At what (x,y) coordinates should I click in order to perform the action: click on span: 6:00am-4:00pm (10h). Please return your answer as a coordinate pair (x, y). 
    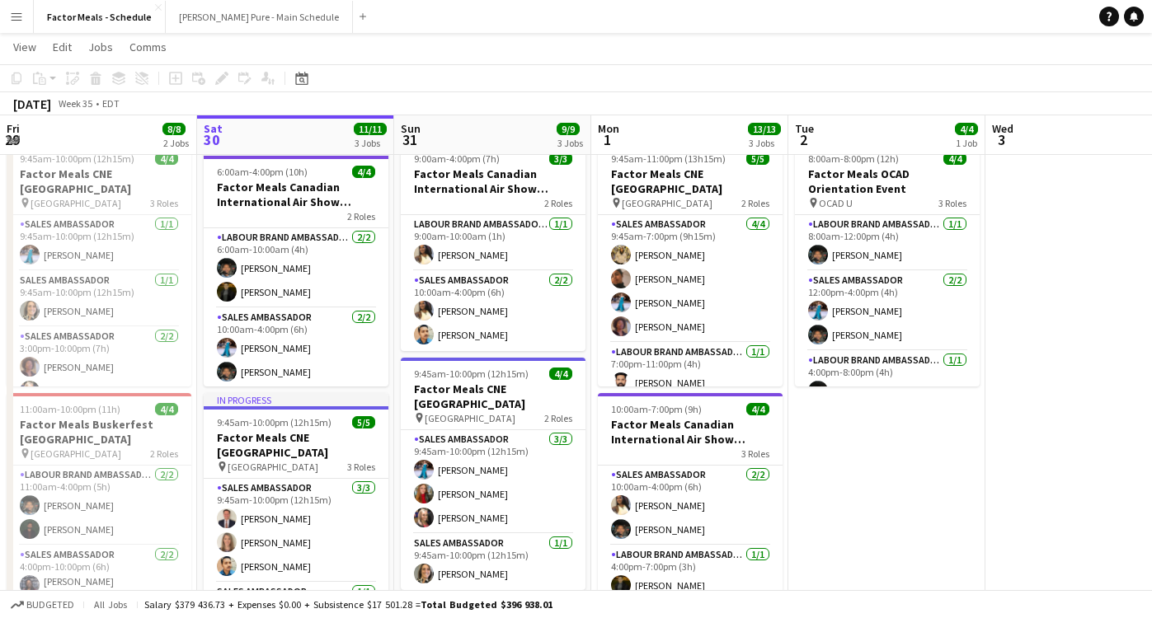
    Looking at the image, I should click on (262, 171).